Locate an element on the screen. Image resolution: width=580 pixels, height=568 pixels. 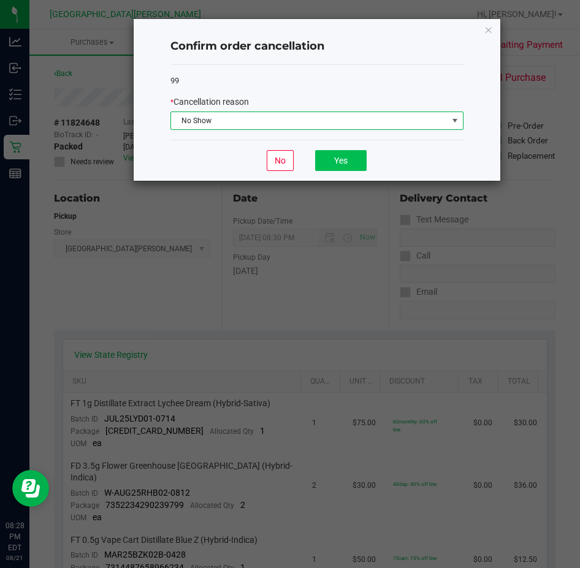
span: Cancellation reason is located at coordinates (211, 102).